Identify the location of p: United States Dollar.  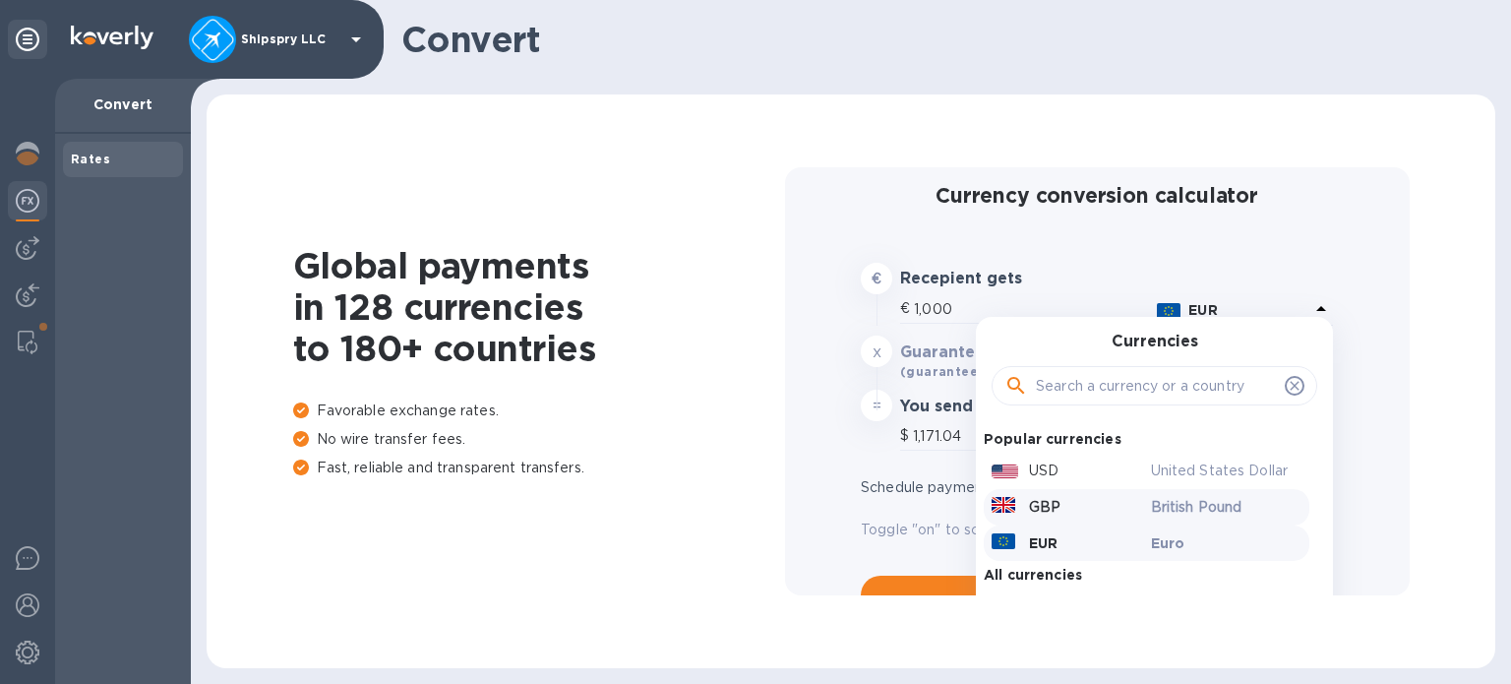
(1227, 470).